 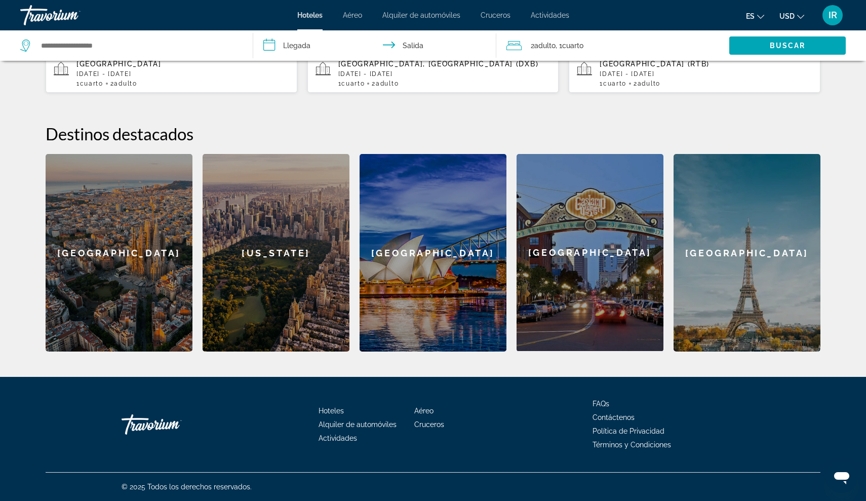 What do you see at coordinates (601, 404) in the screenshot?
I see `a: FAQs` at bounding box center [601, 404].